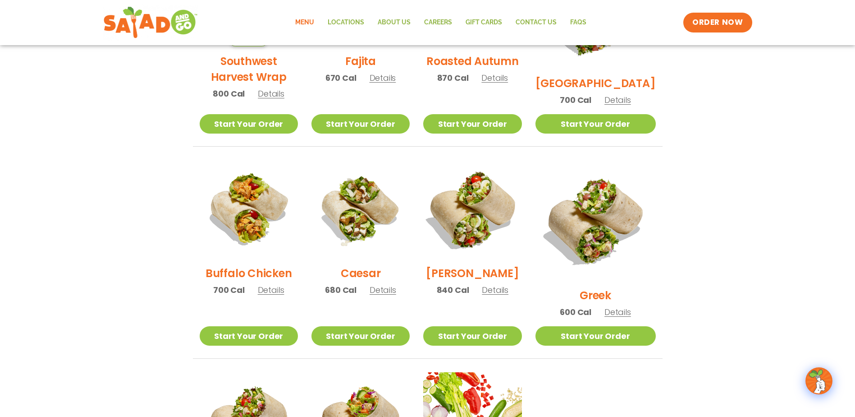 The image size is (855, 417). What do you see at coordinates (453, 78) in the screenshot?
I see `span: 870 Cal` at bounding box center [453, 78].